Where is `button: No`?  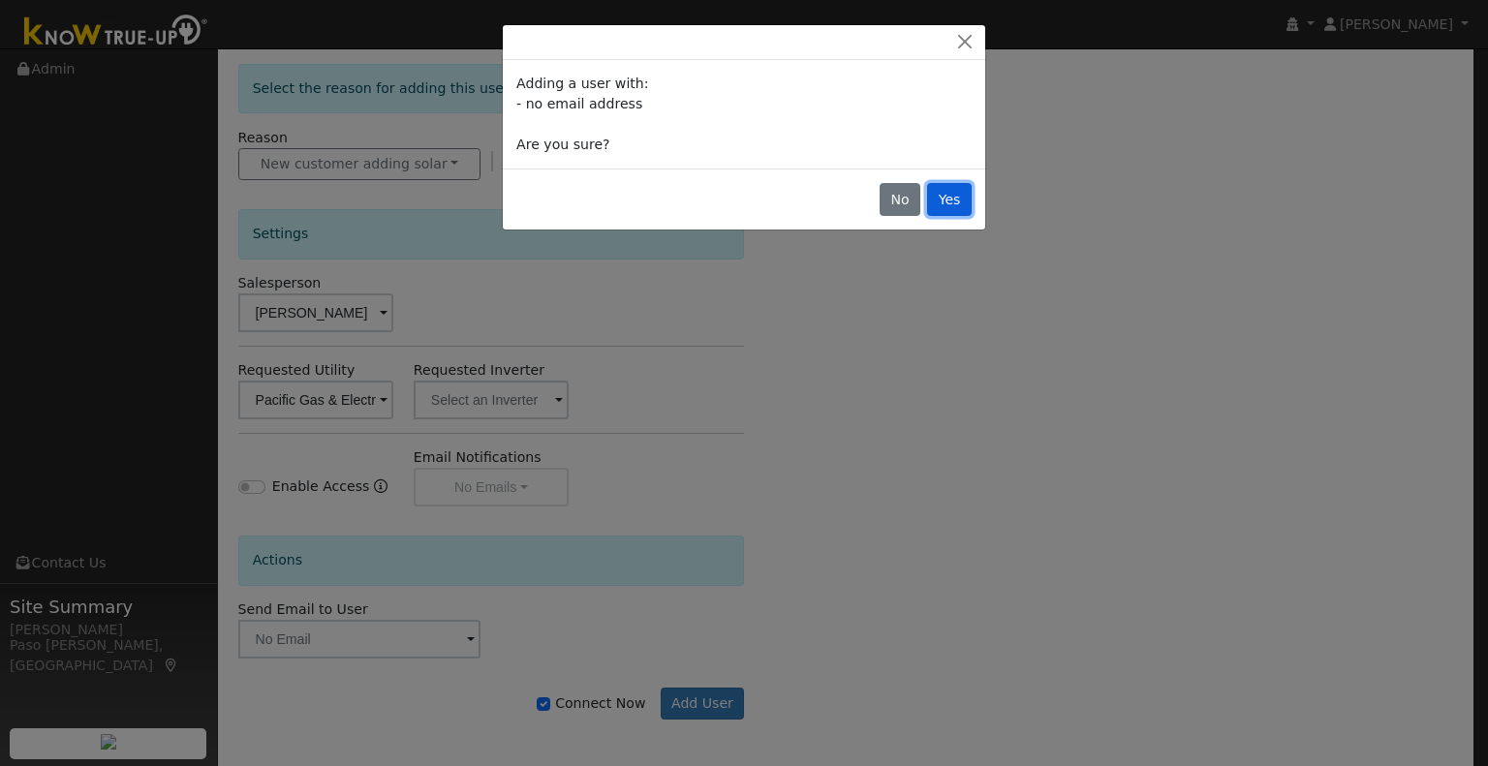 button: No is located at coordinates (900, 200).